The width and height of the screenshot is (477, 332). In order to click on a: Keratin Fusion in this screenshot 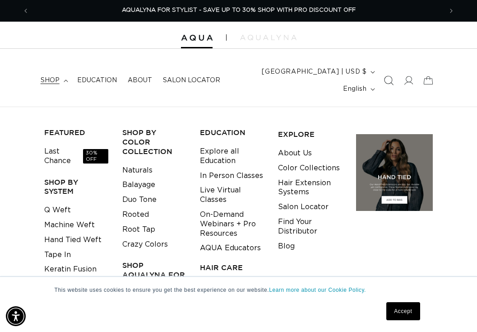, I will do `click(70, 269)`.